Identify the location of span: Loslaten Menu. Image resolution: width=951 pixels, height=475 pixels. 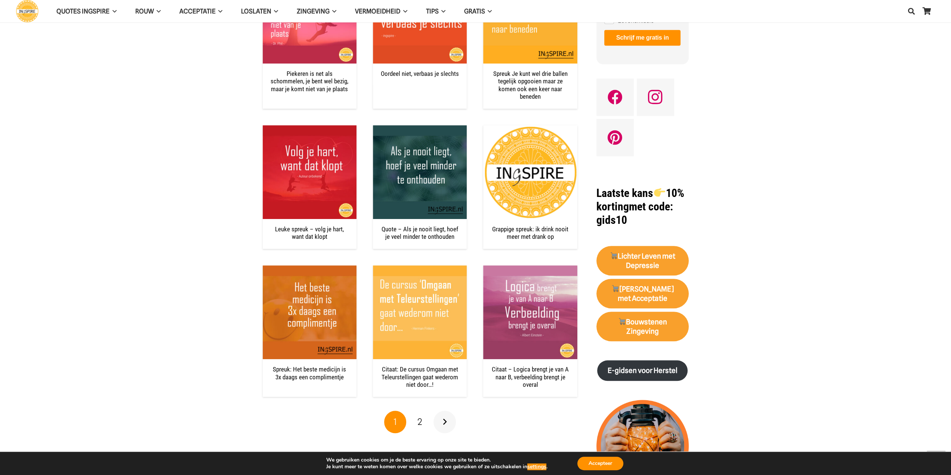
(275, 11).